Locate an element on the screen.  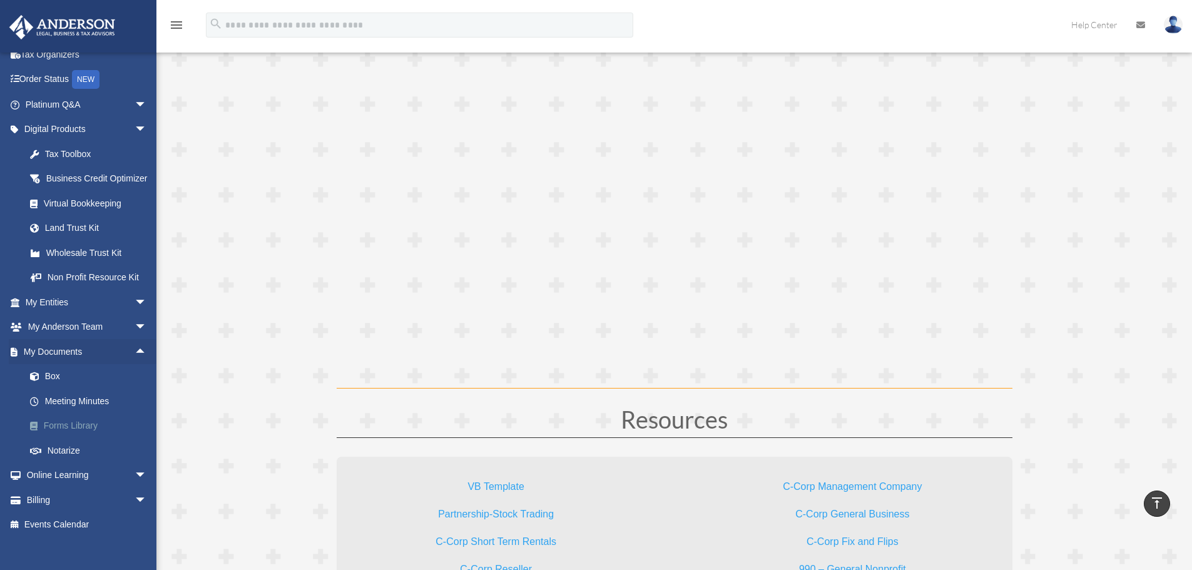
i: search is located at coordinates (216, 24).